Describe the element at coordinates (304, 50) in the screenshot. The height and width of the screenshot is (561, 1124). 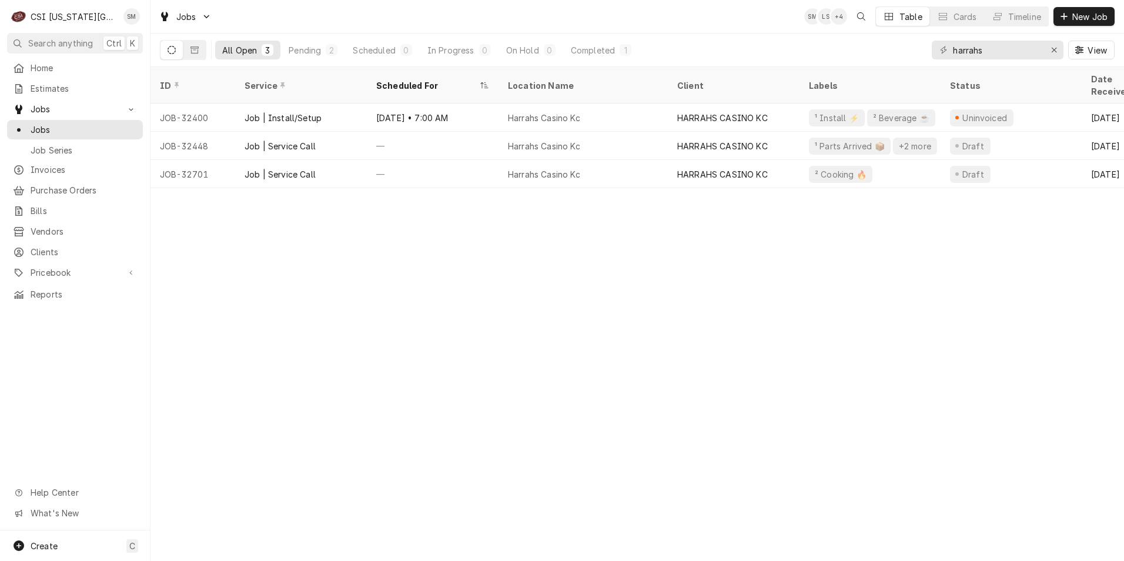
I see `div: Pending` at that location.